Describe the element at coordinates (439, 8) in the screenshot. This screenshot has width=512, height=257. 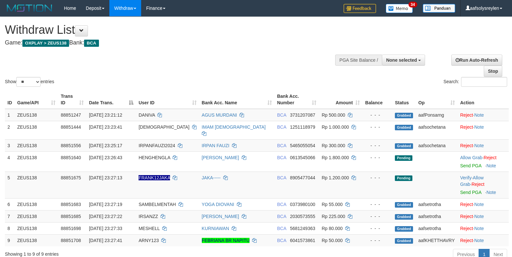
I see `img: panduan.png` at that location.